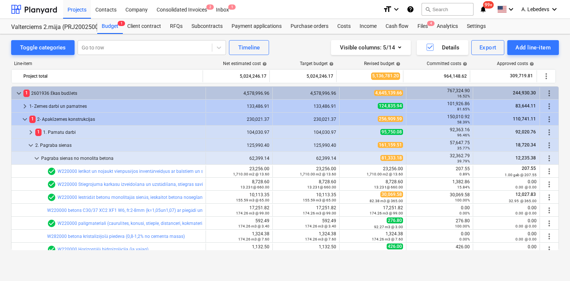 Image resolution: width=570 pixels, height=281 pixels. Describe the element at coordinates (103, 249) in the screenshot. I see `a: W220000 Horizontālā hidroizolācija (ja vajag)` at that location.